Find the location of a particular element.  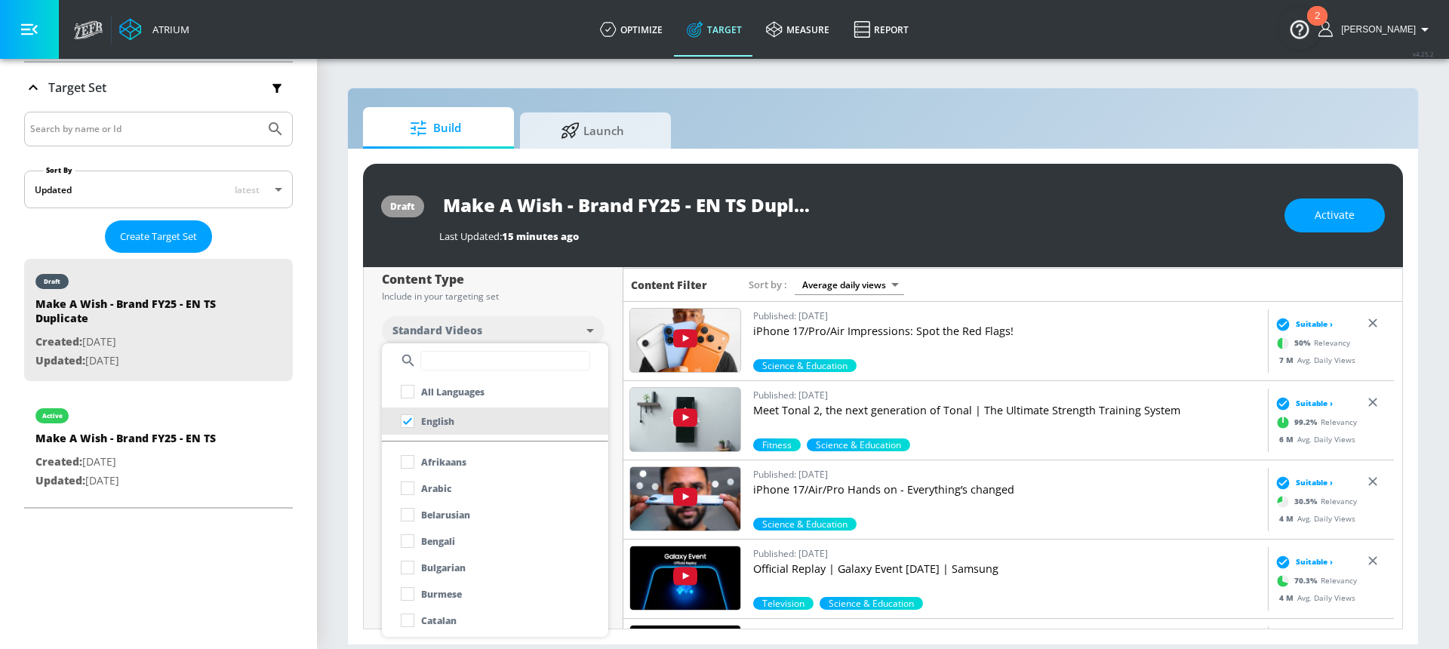

p: Belarusian is located at coordinates (445, 515).